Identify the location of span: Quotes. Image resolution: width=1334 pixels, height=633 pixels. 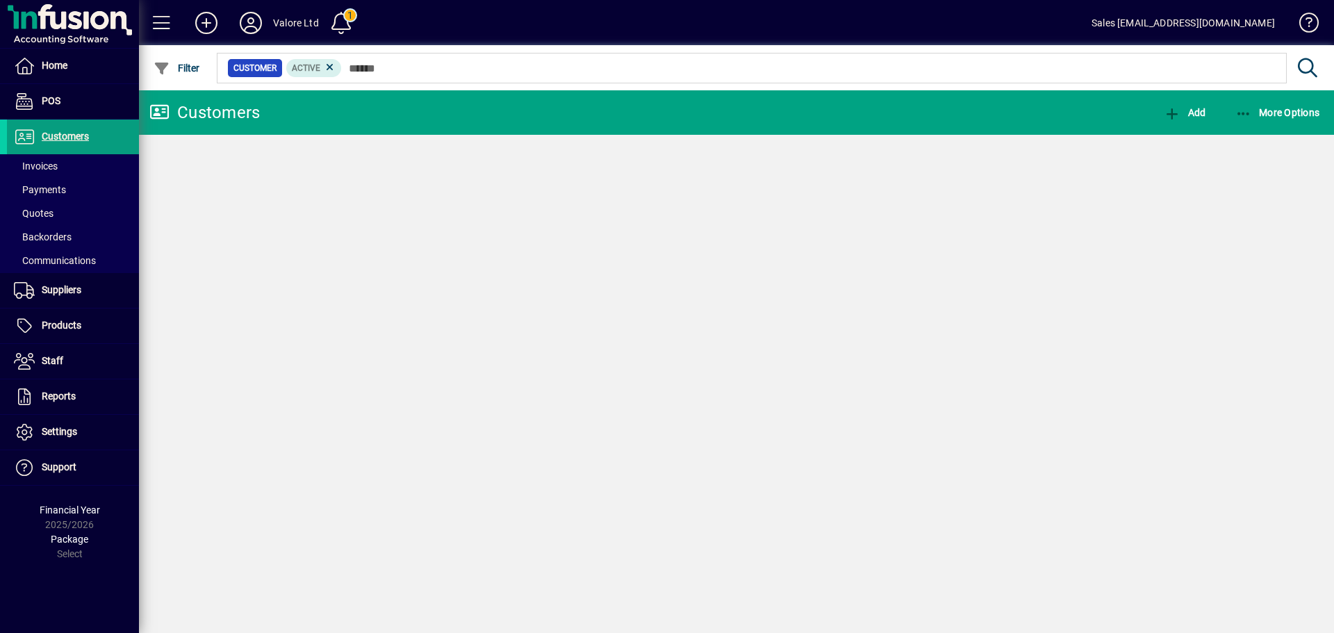
(33, 213).